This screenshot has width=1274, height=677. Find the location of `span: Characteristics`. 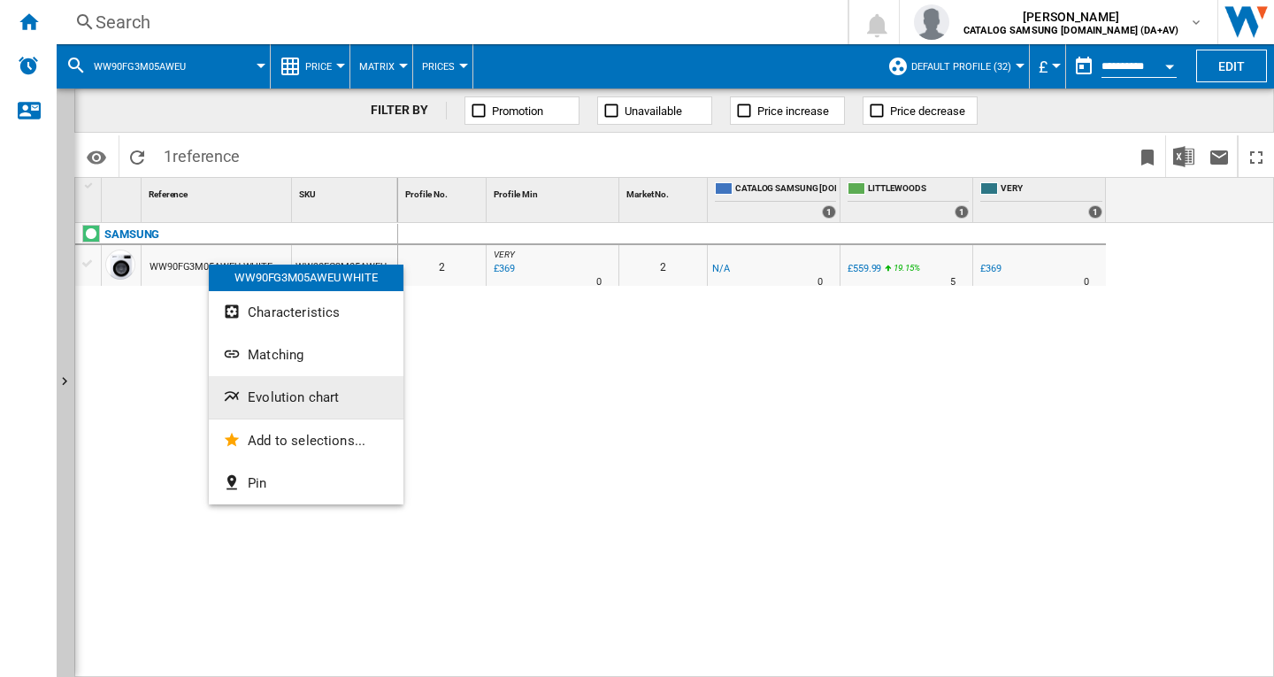

span: Characteristics is located at coordinates (294, 312).